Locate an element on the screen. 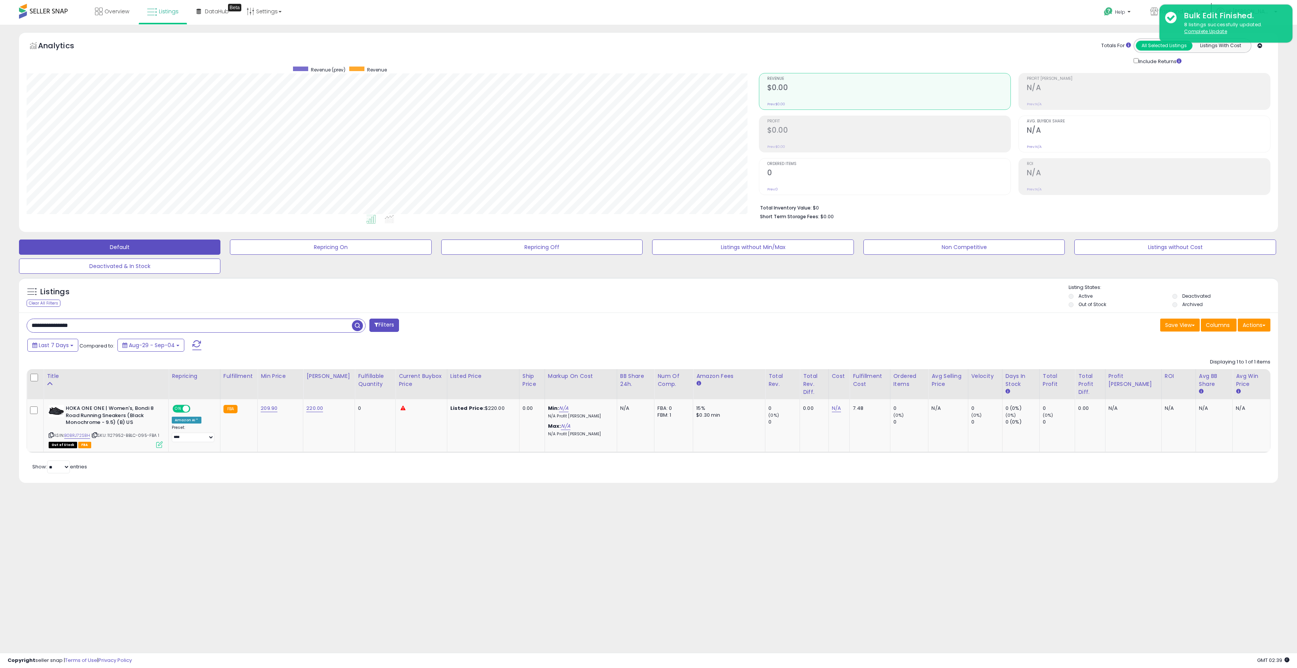 Image resolution: width=1297 pixels, height=668 pixels. h2: 0 is located at coordinates (889, 173).